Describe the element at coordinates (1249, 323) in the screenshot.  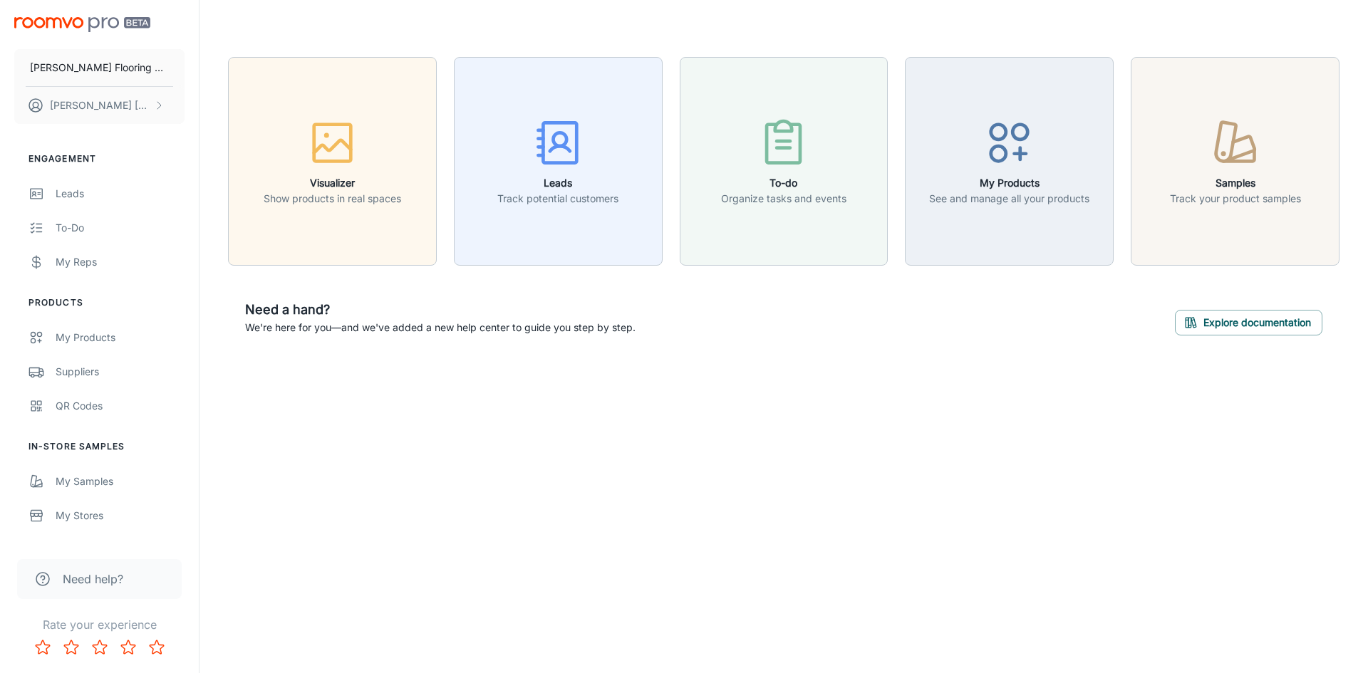
I see `button: Explore documentation` at that location.